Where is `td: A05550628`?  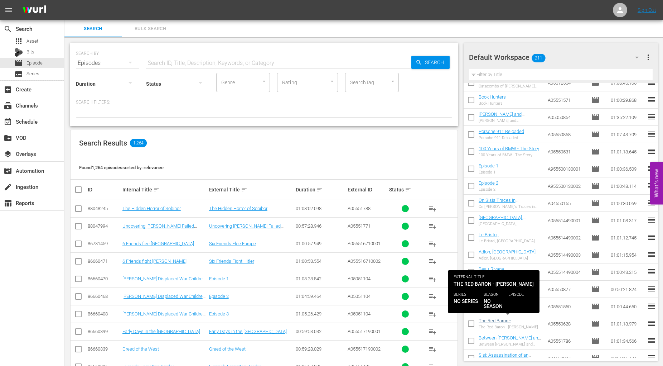 td: A05550628 is located at coordinates (567, 323).